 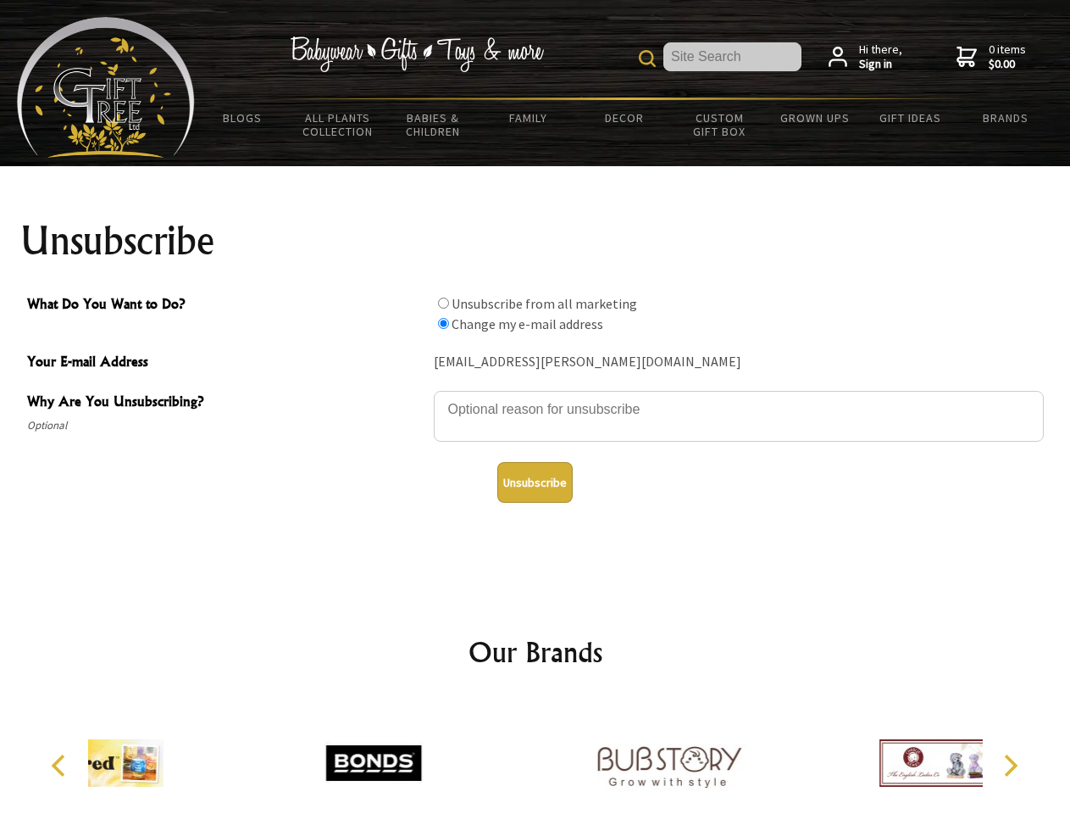 What do you see at coordinates (992, 57) in the screenshot?
I see `a: 0 items$0.00` at bounding box center [992, 57].